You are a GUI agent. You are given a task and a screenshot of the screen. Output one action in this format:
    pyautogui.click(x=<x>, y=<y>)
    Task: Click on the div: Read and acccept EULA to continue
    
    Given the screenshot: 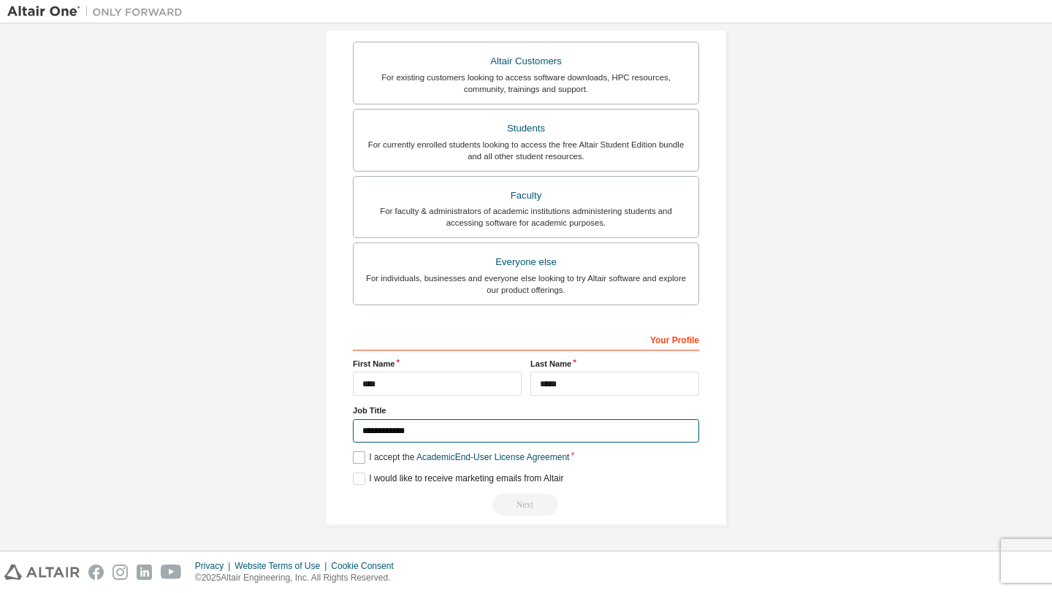 What is the action you would take?
    pyautogui.click(x=526, y=505)
    